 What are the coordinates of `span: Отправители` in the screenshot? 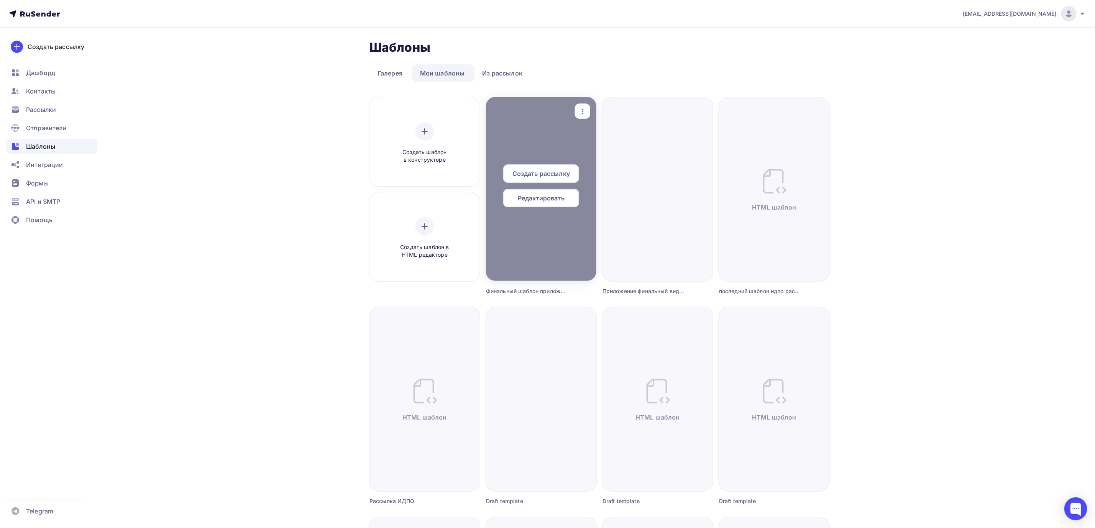 It's located at (46, 128).